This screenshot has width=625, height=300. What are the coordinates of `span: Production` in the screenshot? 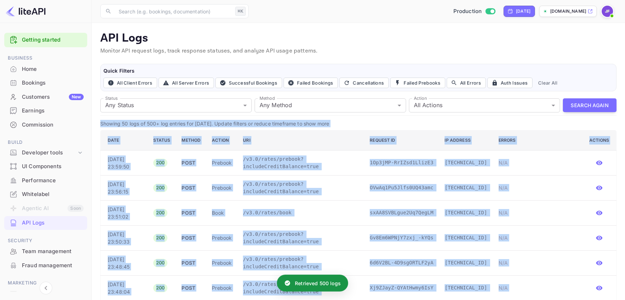 It's located at (467, 11).